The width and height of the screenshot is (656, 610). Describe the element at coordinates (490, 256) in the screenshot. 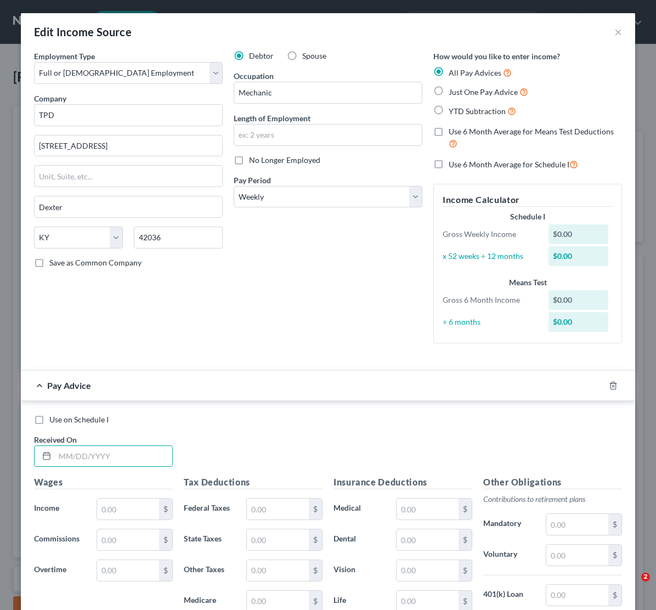

I see `div: x 52 weeks ÷ 12 months` at that location.